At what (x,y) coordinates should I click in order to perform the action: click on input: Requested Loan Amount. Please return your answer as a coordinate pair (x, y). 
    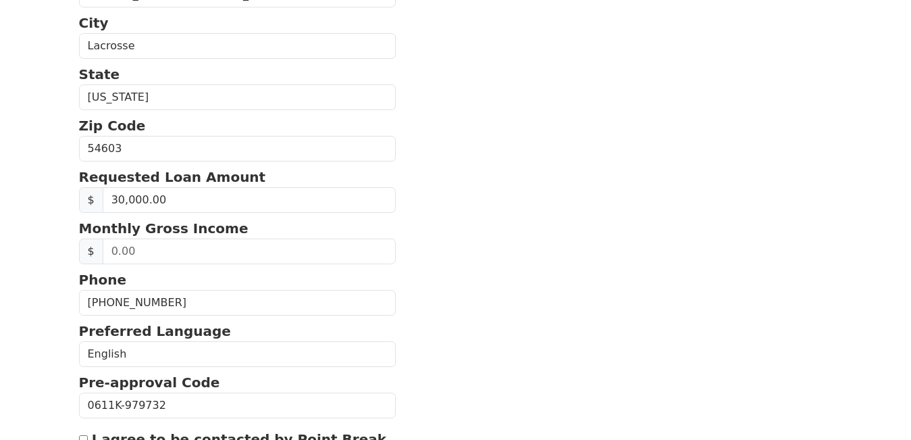
    Looking at the image, I should click on (249, 200).